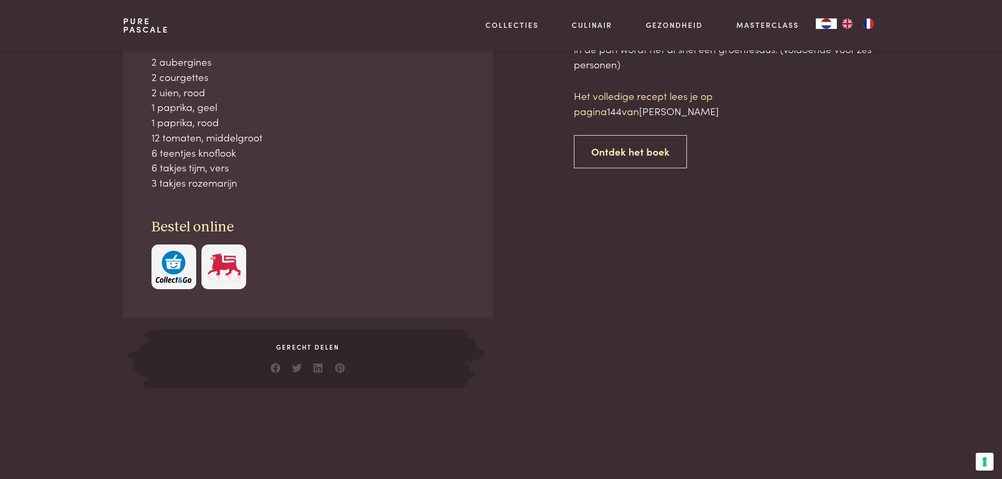 Image resolution: width=1002 pixels, height=479 pixels. Describe the element at coordinates (857, 24) in the screenshot. I see `ul: Language list` at that location.